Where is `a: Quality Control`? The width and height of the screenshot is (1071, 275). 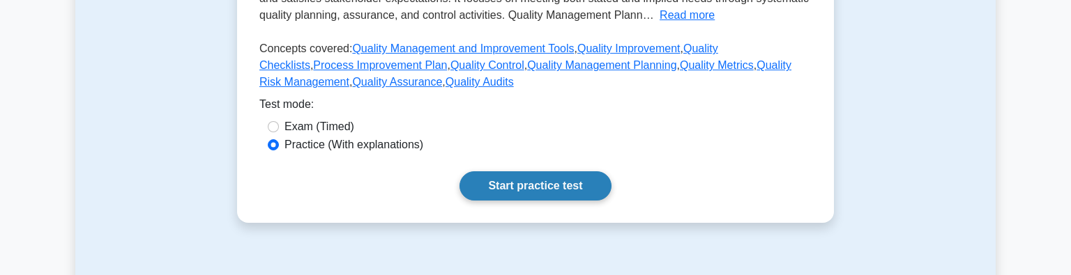 a: Quality Control is located at coordinates (488, 65).